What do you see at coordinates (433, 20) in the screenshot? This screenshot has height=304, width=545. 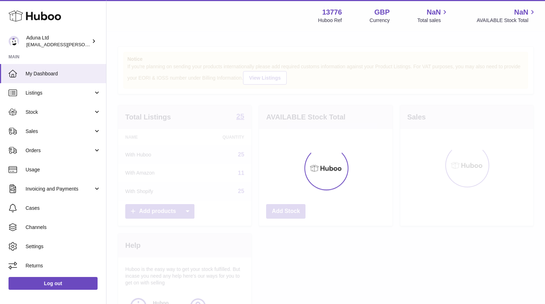 I see `span: Total sales` at bounding box center [433, 20].